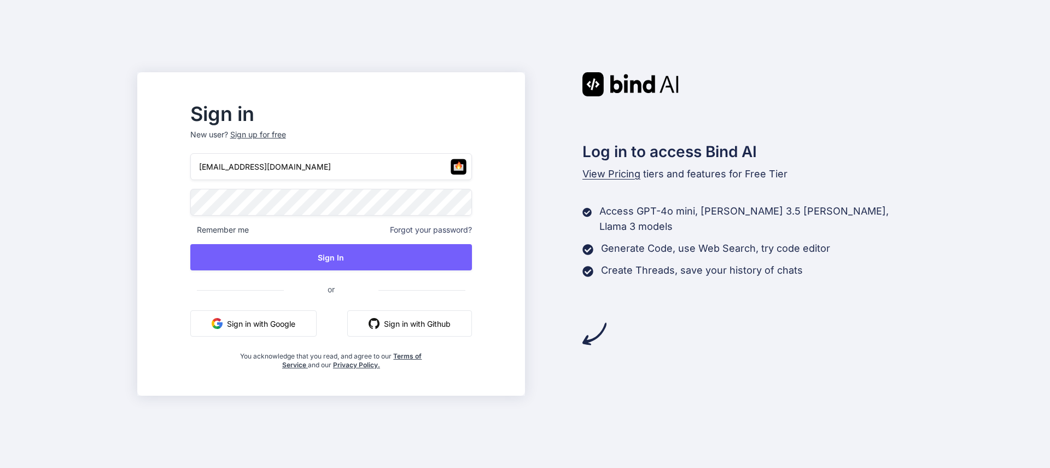 The image size is (1050, 468). Describe the element at coordinates (258, 135) in the screenshot. I see `div: Sign up for free` at that location.